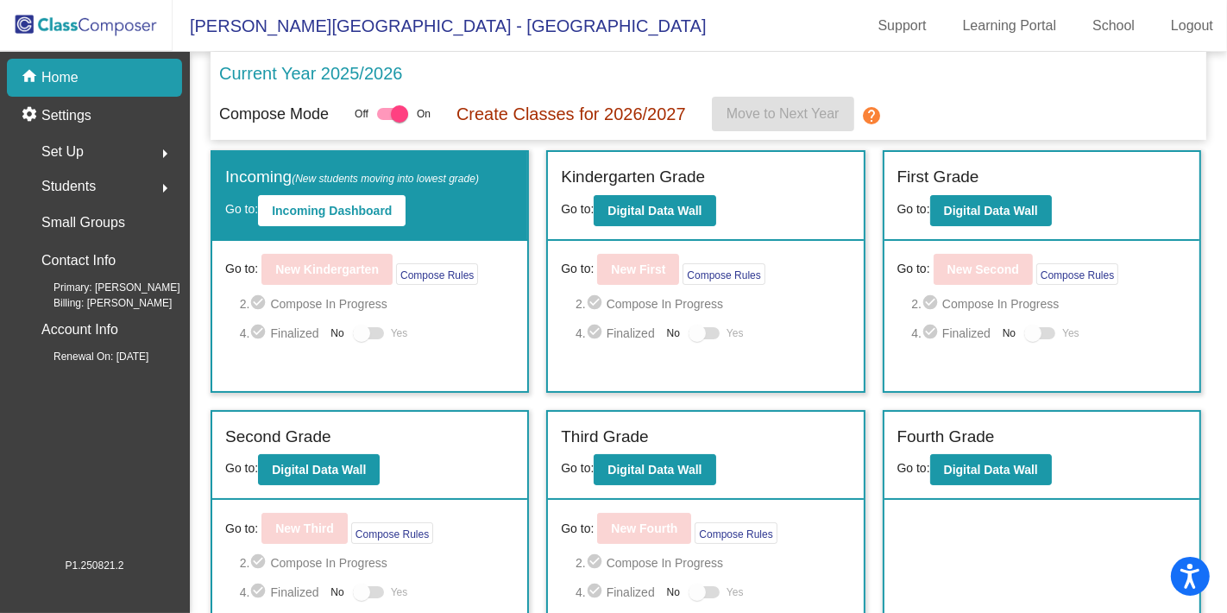  What do you see at coordinates (331, 211) in the screenshot?
I see `button: Incoming Dashboard` at bounding box center [331, 211].